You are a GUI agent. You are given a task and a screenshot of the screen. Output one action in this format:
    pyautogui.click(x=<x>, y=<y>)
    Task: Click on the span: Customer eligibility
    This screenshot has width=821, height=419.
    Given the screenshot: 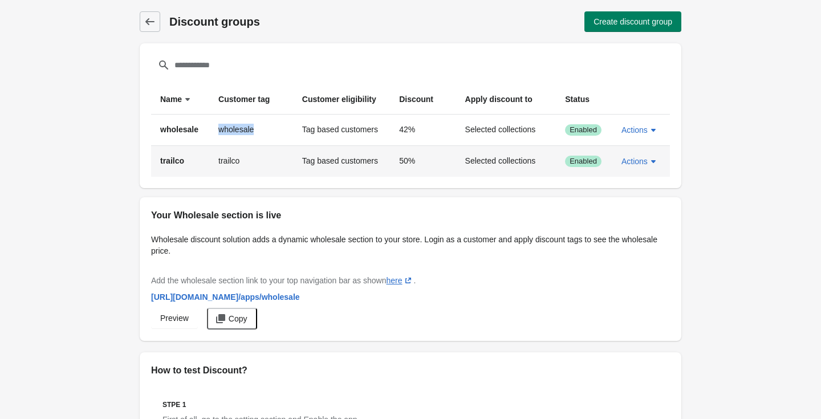 What is the action you would take?
    pyautogui.click(x=339, y=99)
    